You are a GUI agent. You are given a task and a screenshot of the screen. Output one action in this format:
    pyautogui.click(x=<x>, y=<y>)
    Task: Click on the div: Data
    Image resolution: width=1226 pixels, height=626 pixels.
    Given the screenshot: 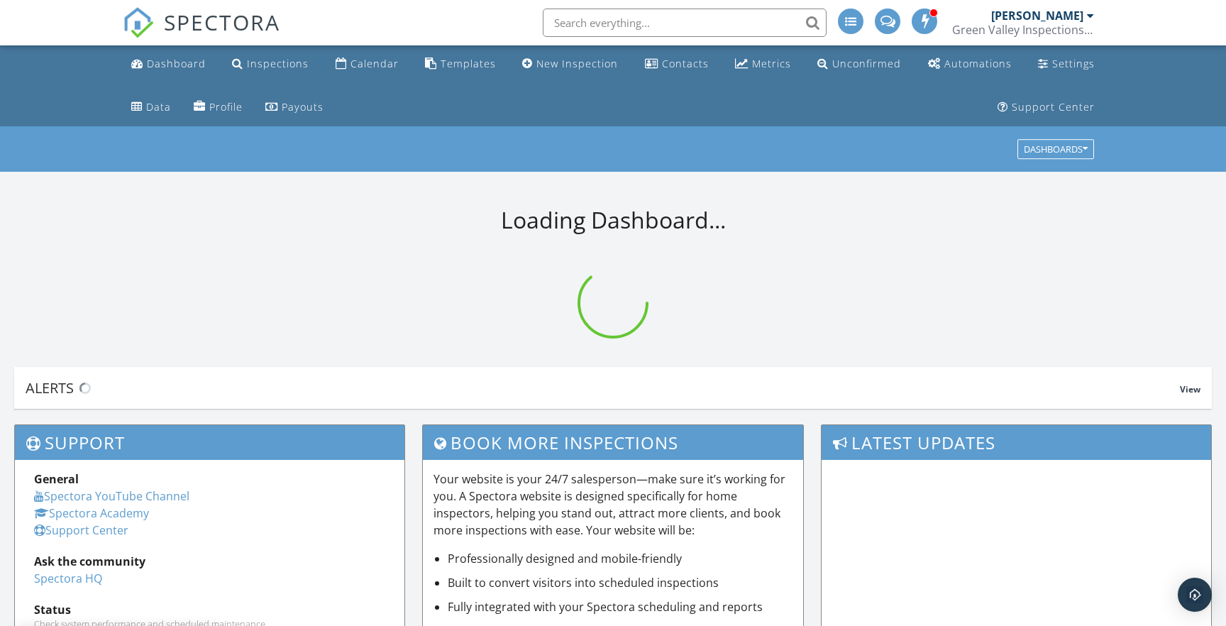 What is the action you would take?
    pyautogui.click(x=158, y=106)
    